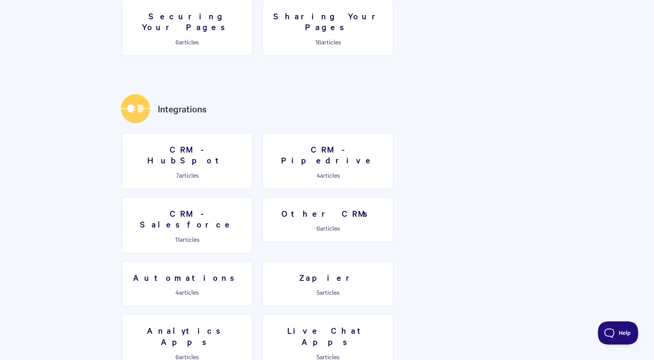 Image resolution: width=654 pixels, height=360 pixels. Describe the element at coordinates (328, 213) in the screenshot. I see `h3: Other CRMs` at that location.